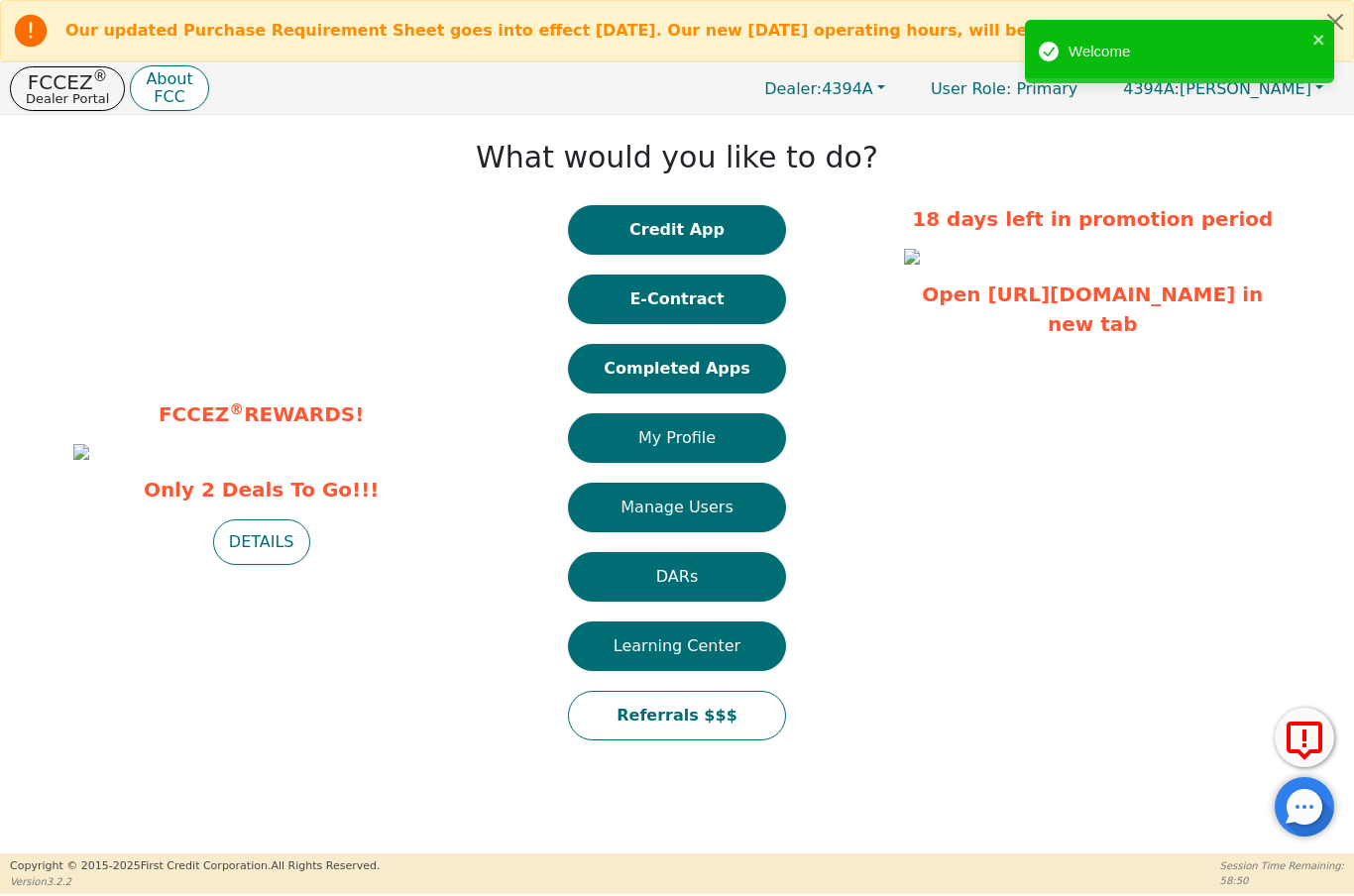  I want to click on p: Dealer Portal, so click(68, 98).